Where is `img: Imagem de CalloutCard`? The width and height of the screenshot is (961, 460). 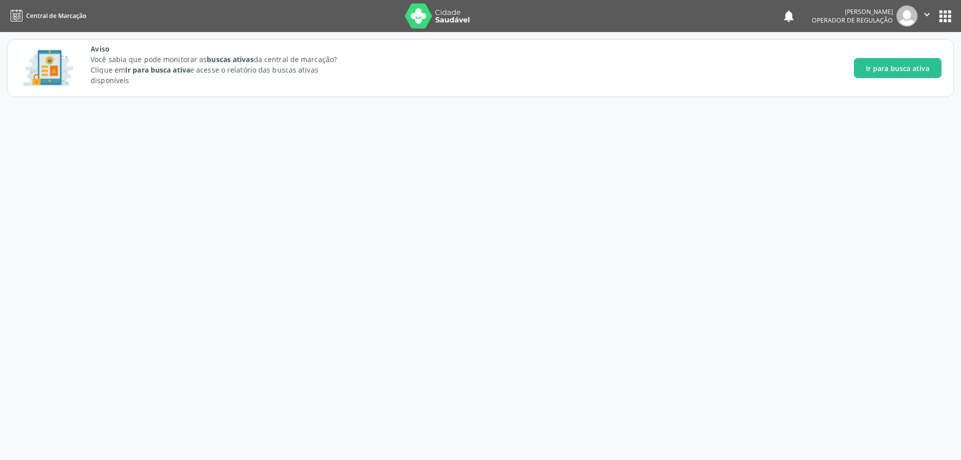 img: Imagem de CalloutCard is located at coordinates (48, 68).